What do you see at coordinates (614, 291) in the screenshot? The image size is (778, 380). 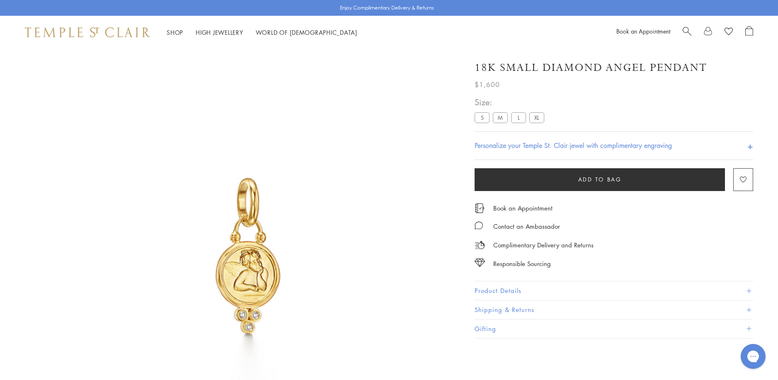 I see `button: Product Details` at bounding box center [614, 291].